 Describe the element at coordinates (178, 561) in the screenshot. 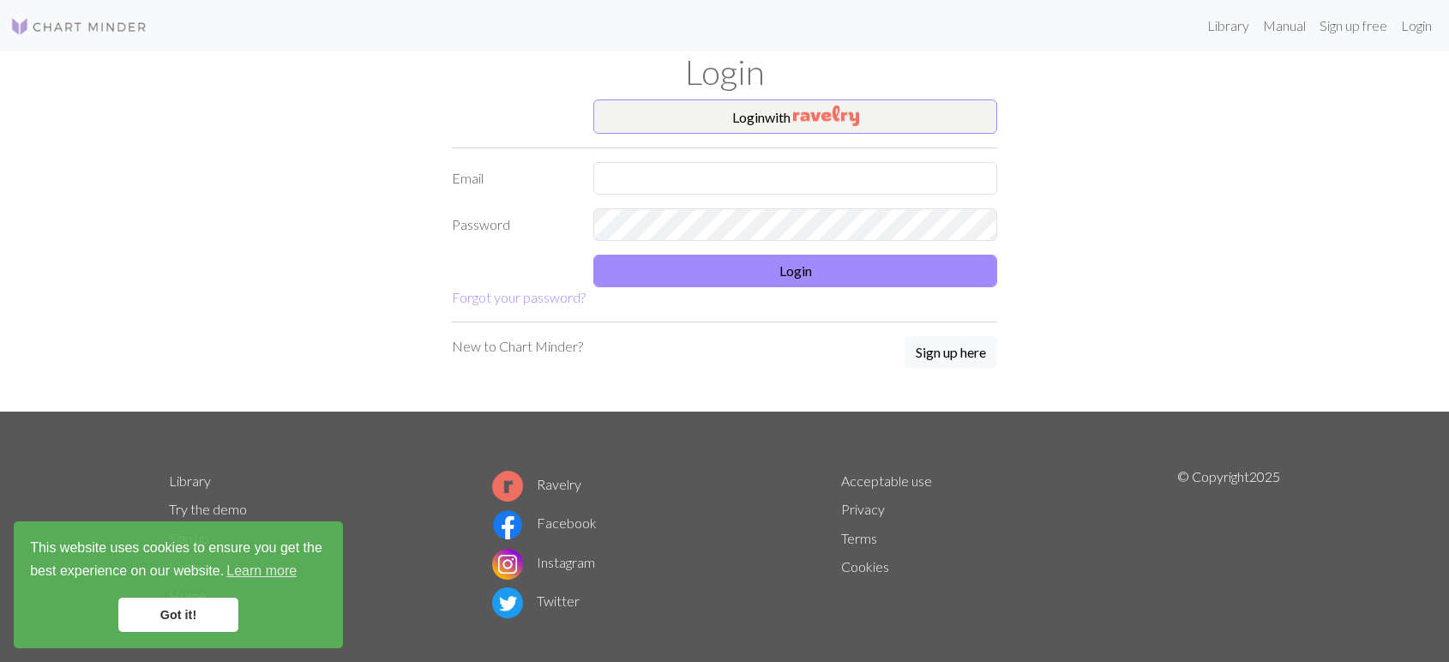

I see `span: This website uses cookies to ensure you get the best experience on our website.` at that location.